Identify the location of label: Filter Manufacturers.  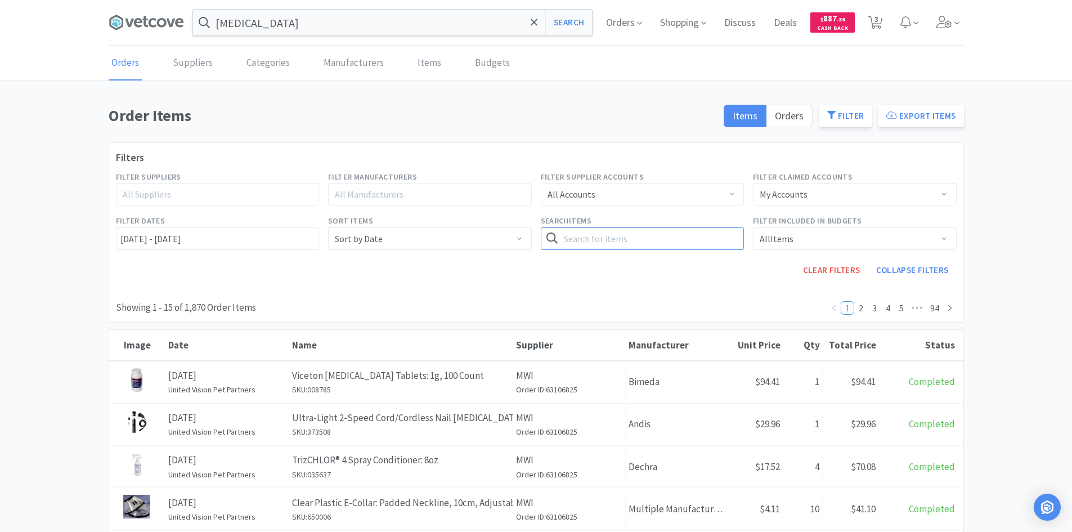
(372, 177).